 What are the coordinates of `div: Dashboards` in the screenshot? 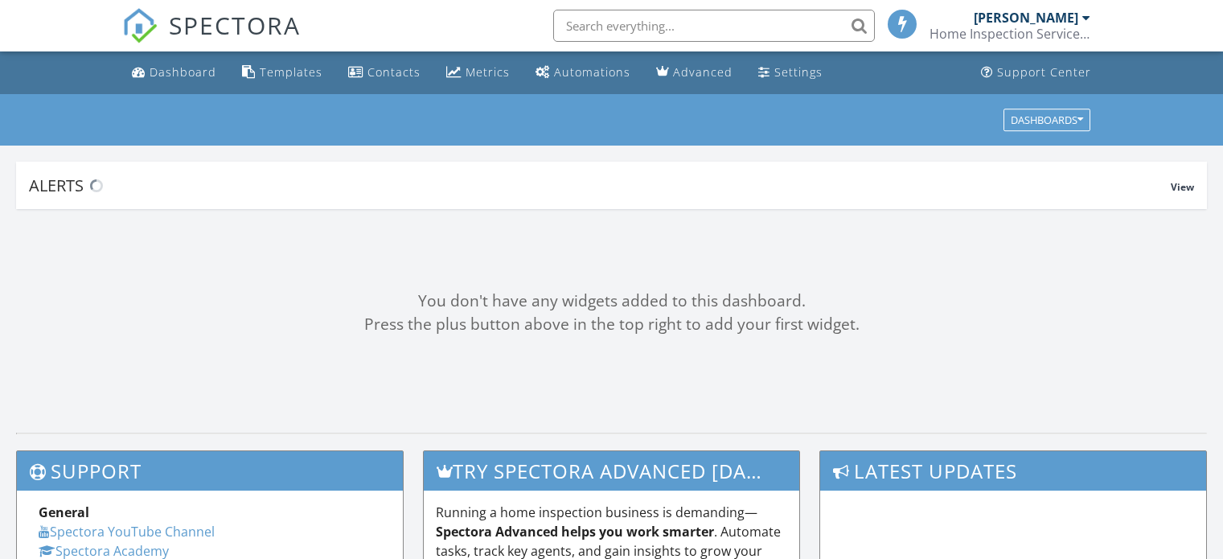 It's located at (1047, 120).